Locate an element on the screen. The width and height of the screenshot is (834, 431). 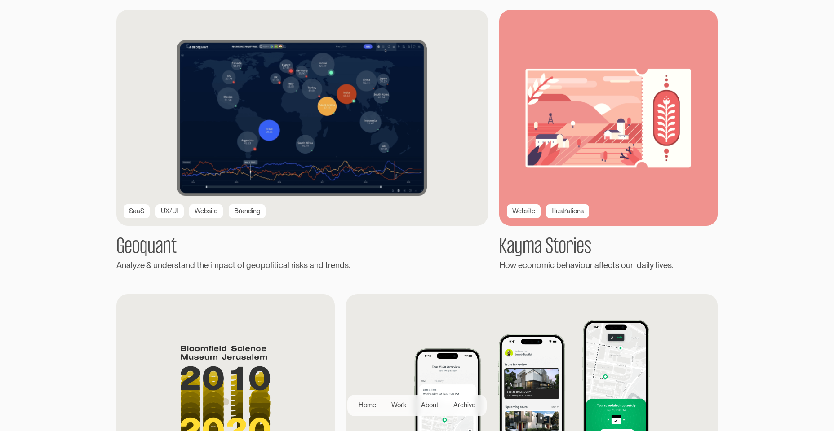
img: Kayma stories illustration is located at coordinates (608, 118).